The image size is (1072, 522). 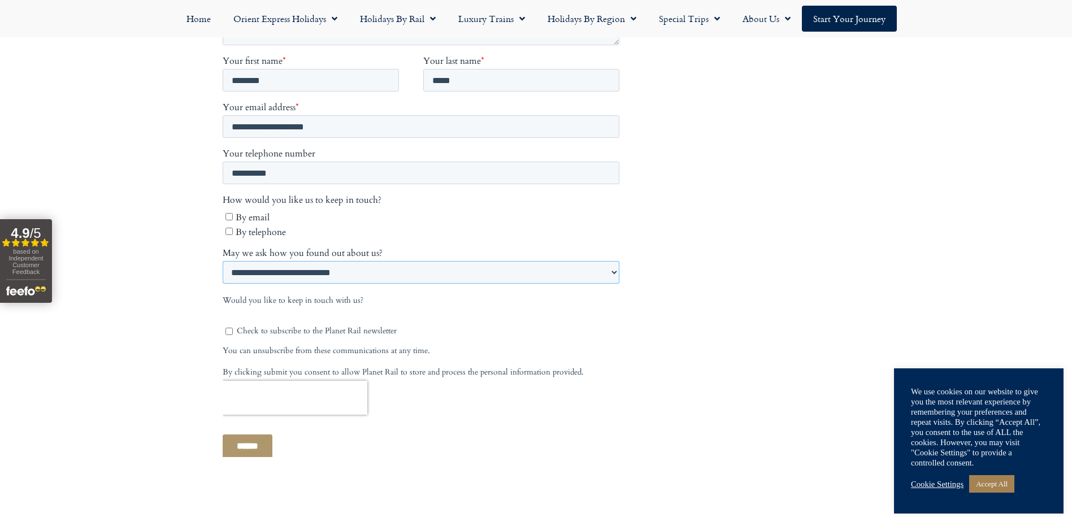 I want to click on nav: Menu, so click(x=536, y=19).